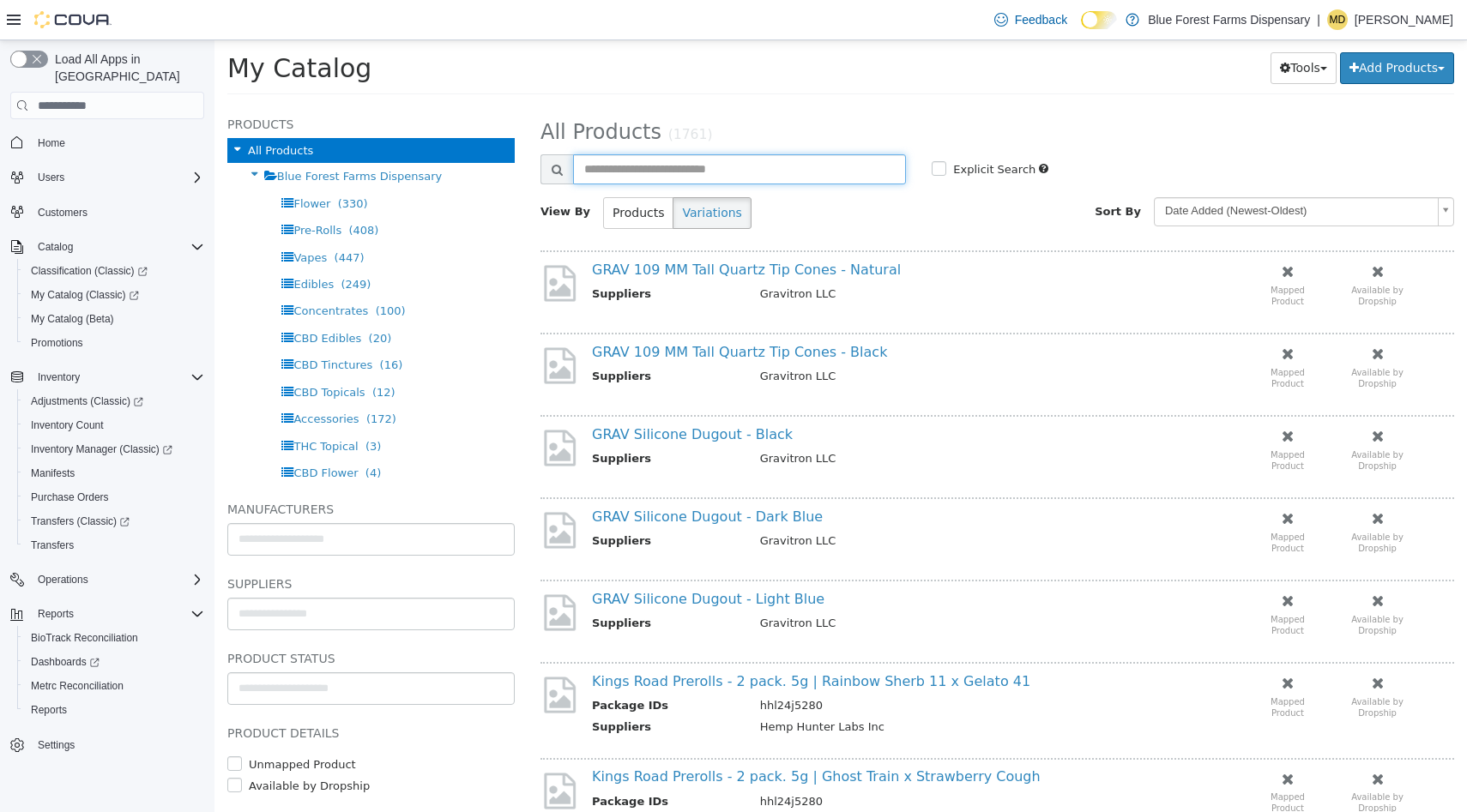 The image size is (1467, 812). Describe the element at coordinates (765, 667) in the screenshot. I see `td: hhl24j5280` at that location.